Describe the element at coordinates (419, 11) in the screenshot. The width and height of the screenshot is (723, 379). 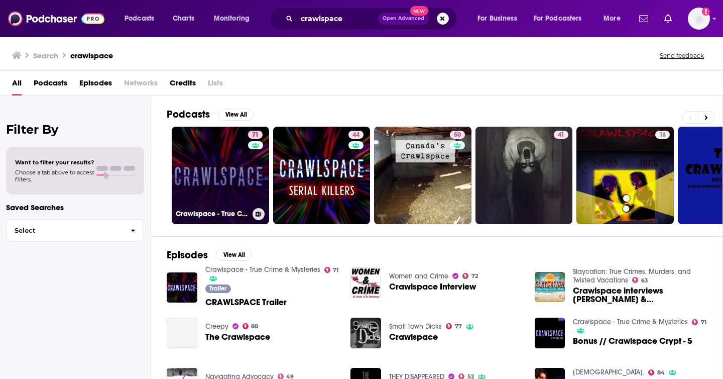
I see `span: New` at that location.